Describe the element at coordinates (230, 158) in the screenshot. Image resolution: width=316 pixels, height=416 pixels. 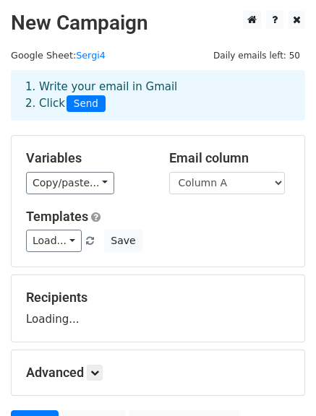
I see `h5: Email column` at that location.